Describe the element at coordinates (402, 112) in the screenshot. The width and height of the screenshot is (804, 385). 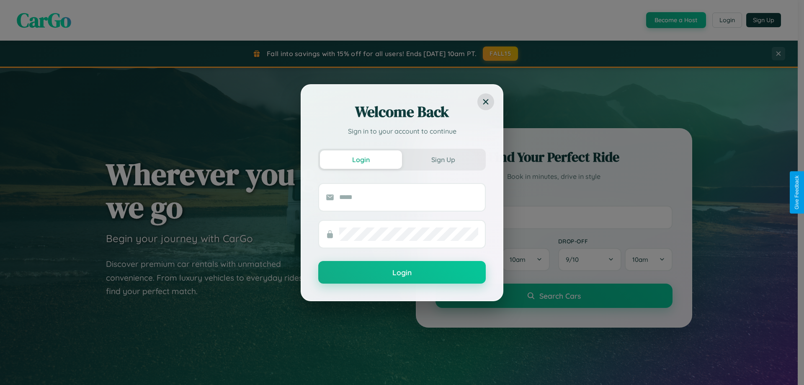
I see `h2: Welcome Back` at that location.